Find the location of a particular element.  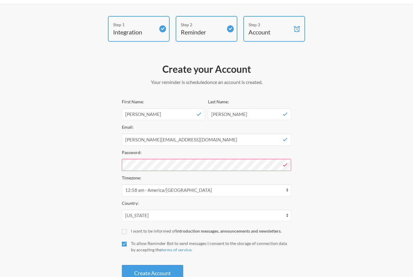

div: Step 2 is located at coordinates (202, 25).